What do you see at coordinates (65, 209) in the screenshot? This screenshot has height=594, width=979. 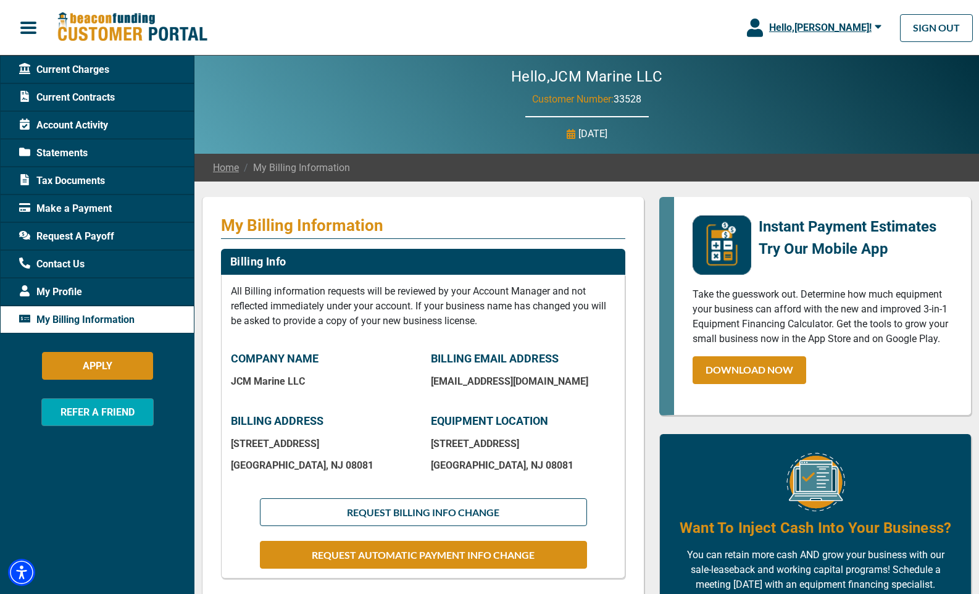 I see `span: Make a Payment` at bounding box center [65, 209].